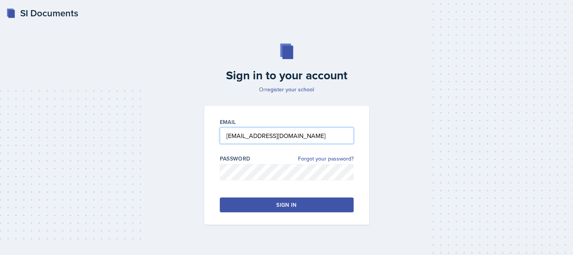 The width and height of the screenshot is (573, 255). Describe the element at coordinates (287, 75) in the screenshot. I see `h2: Sign in to your account` at that location.